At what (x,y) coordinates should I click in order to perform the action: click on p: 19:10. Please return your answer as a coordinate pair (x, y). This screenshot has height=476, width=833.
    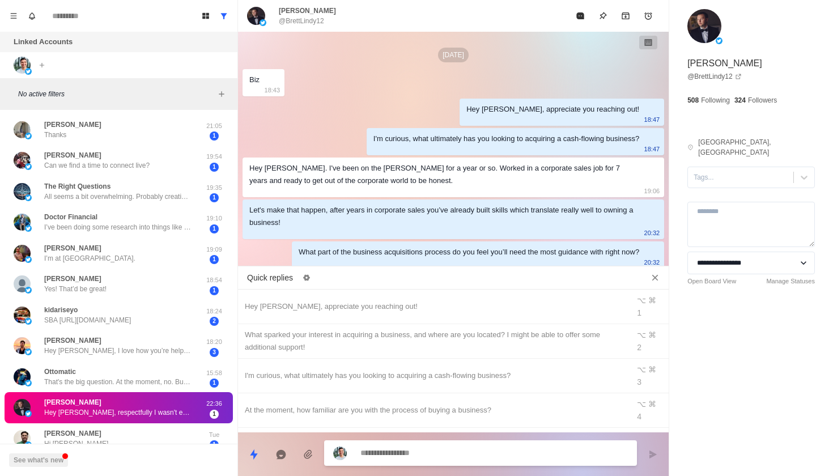
    Looking at the image, I should click on (214, 218).